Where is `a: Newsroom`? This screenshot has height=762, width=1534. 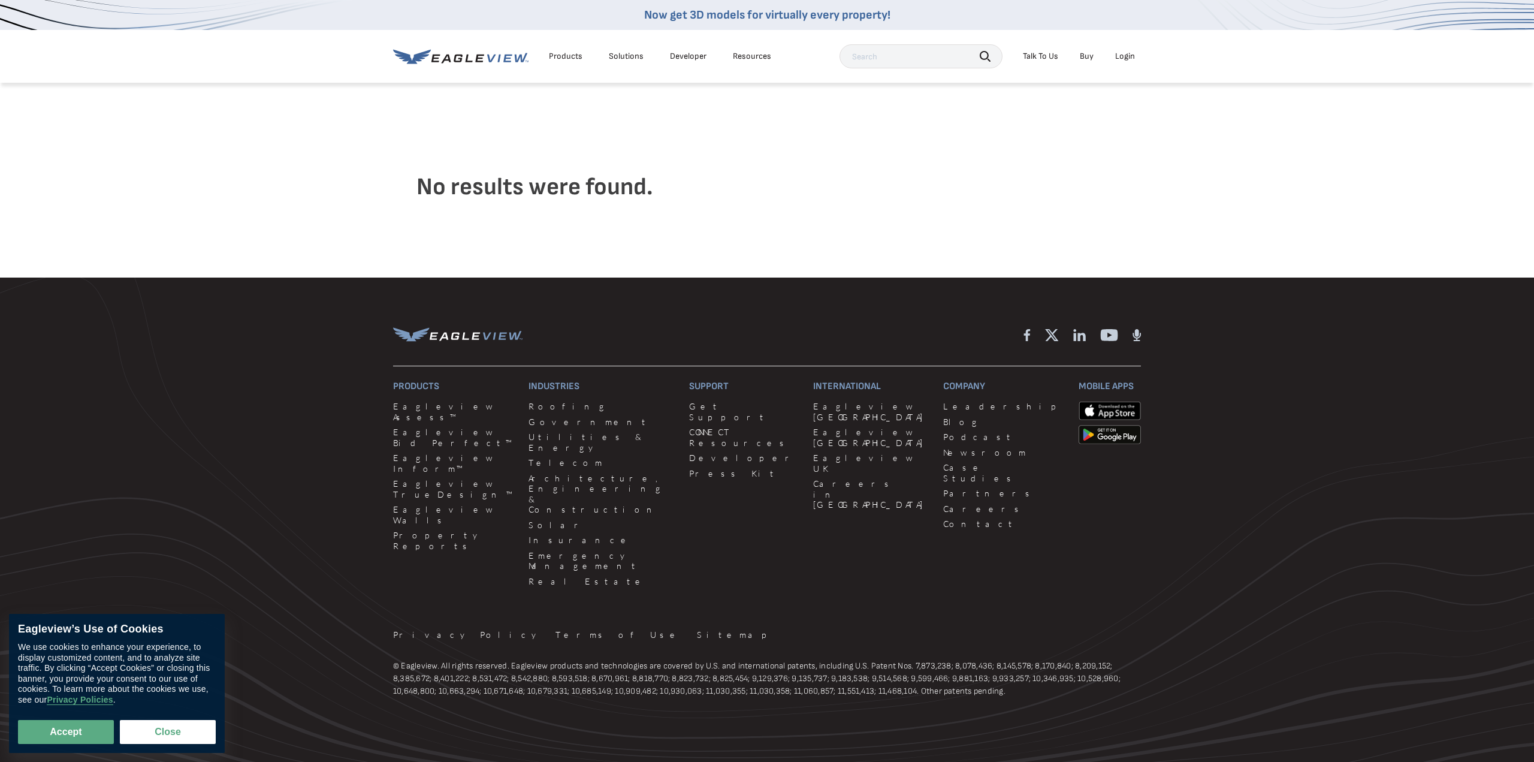 a: Newsroom is located at coordinates (1004, 452).